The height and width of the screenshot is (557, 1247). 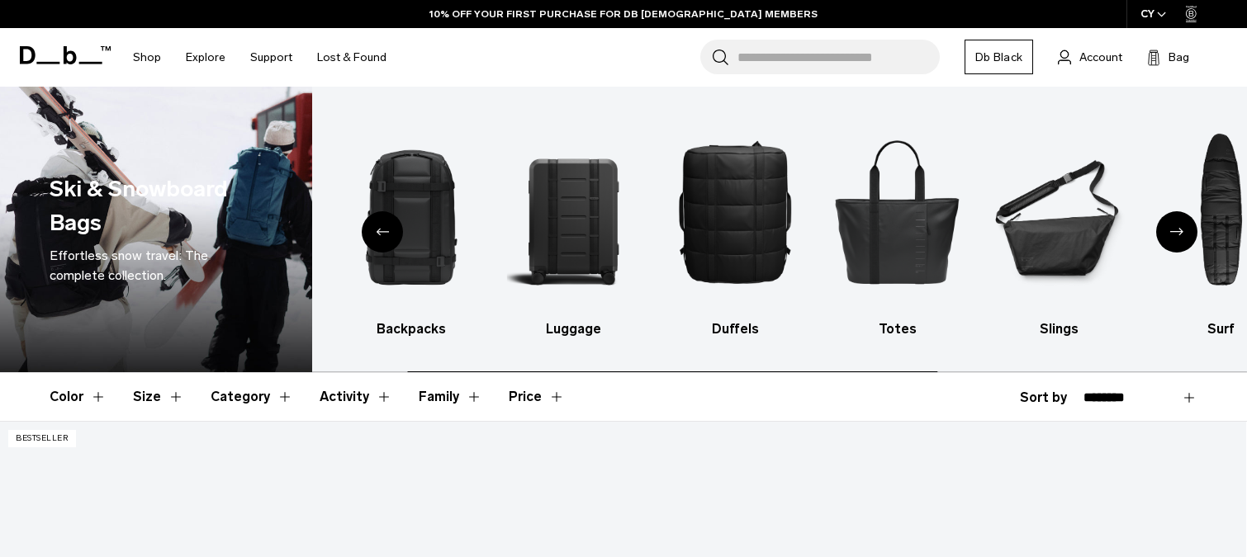 What do you see at coordinates (735, 329) in the screenshot?
I see `h3: Duffels` at bounding box center [735, 329].